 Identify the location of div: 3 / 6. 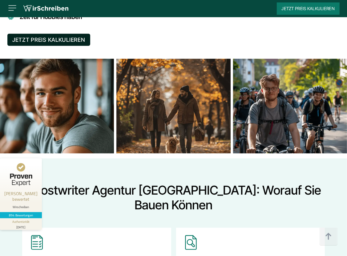
(290, 106).